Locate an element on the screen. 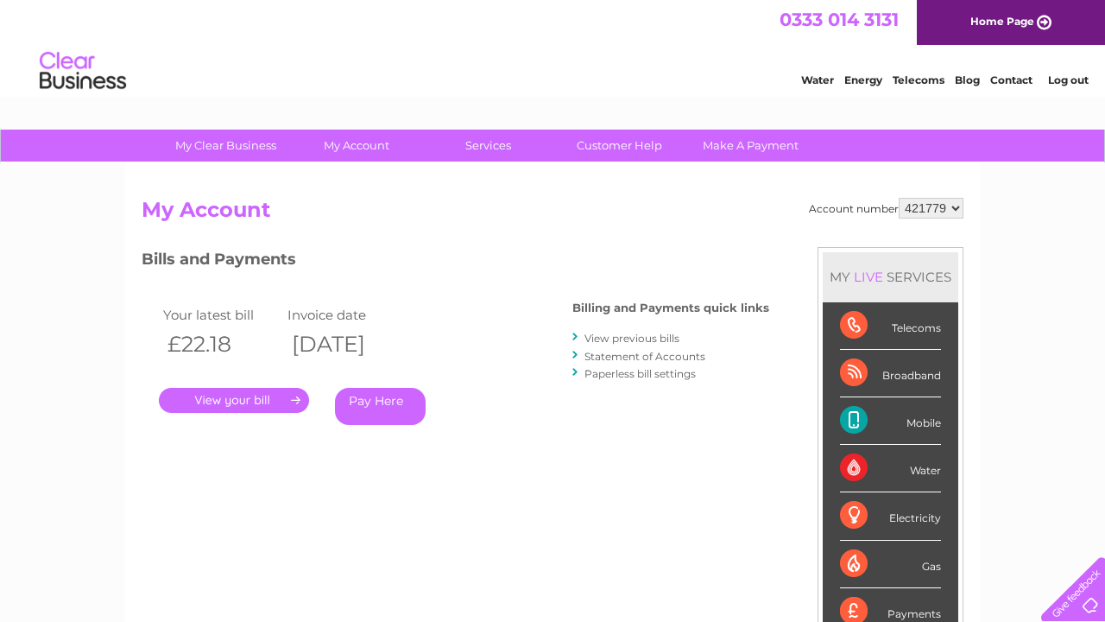 This screenshot has height=622, width=1105. a: My Account is located at coordinates (357, 145).